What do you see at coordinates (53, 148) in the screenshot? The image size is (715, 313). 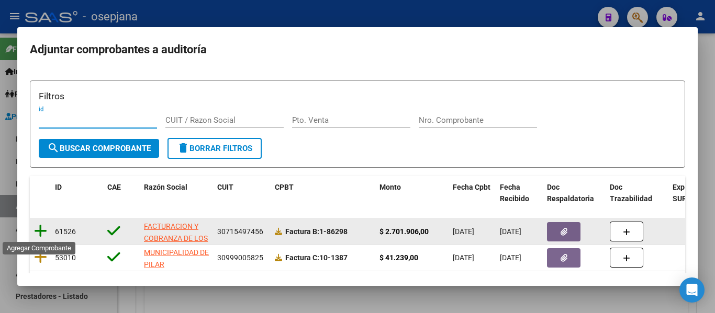 I see `mat-icon: search` at bounding box center [53, 148].